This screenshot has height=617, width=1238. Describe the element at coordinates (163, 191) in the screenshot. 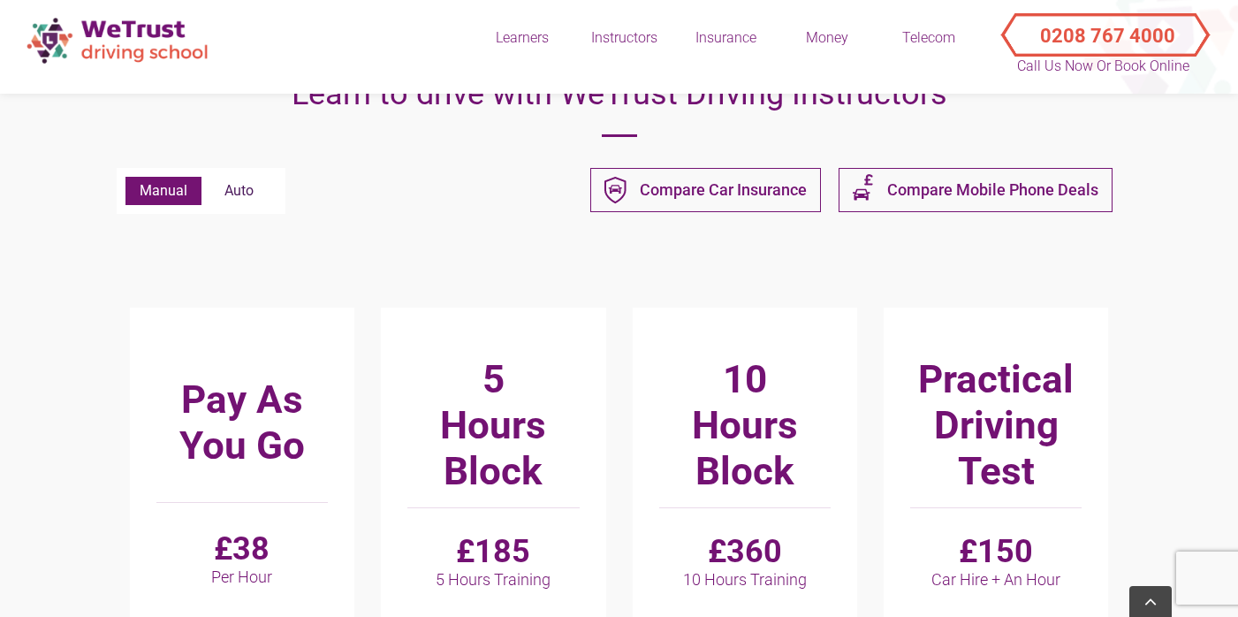

I see `label: Manual` at that location.